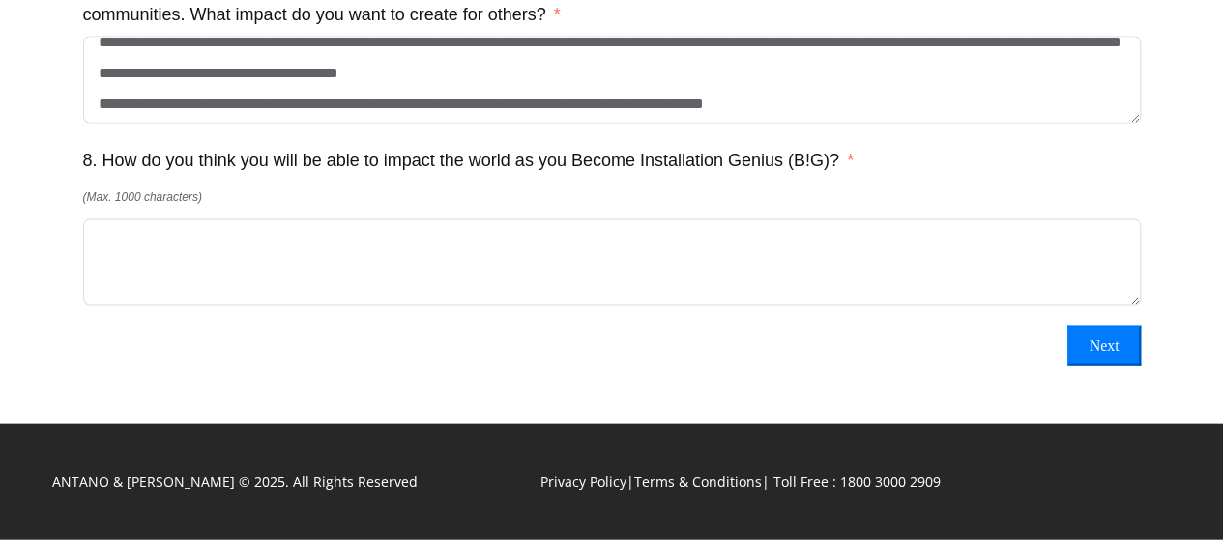 The width and height of the screenshot is (1223, 540). What do you see at coordinates (612, 263) in the screenshot?
I see `textarea: 8. How do you think you will be able to impact the world as you Become Installation Genius (B!G)?` at bounding box center [612, 263].